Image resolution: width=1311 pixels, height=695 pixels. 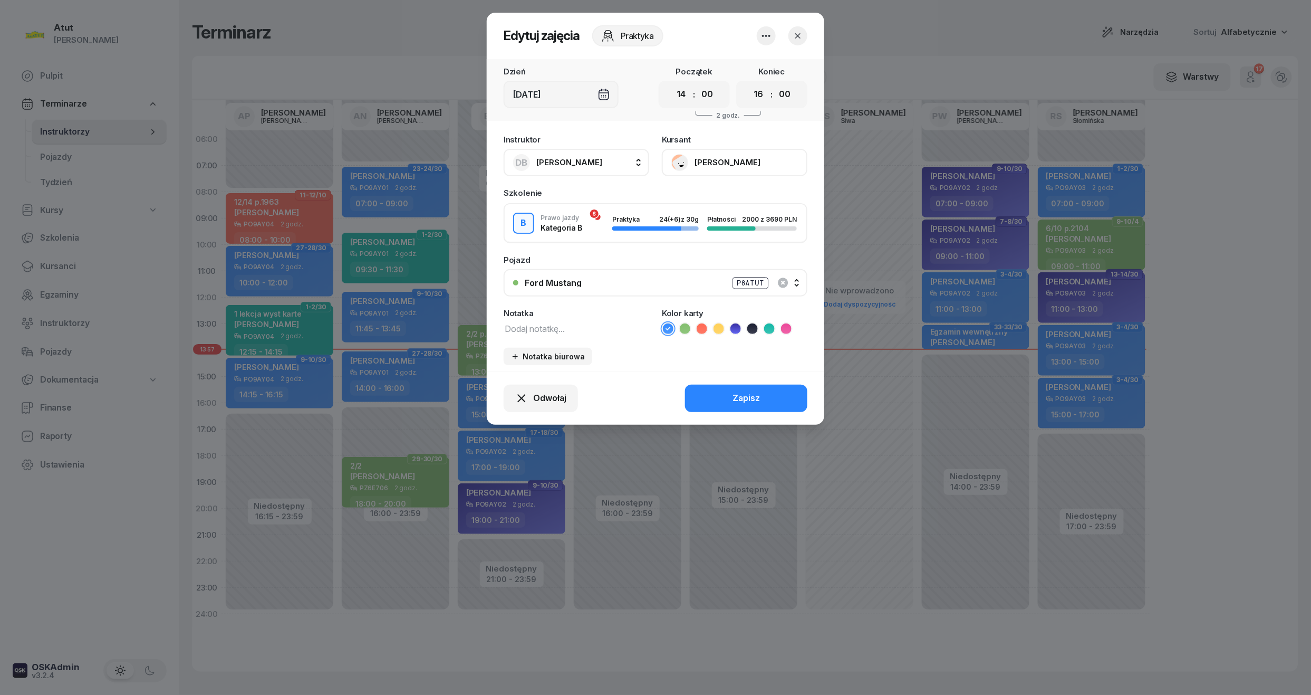 What do you see at coordinates (746, 398) in the screenshot?
I see `div: Zapisz` at bounding box center [746, 398].